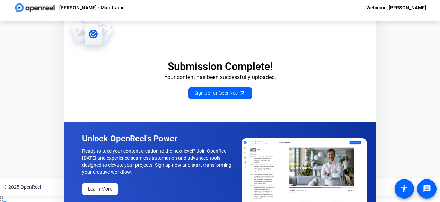 The width and height of the screenshot is (440, 202). I want to click on p: Your content has been successfully uploaded., so click(220, 77).